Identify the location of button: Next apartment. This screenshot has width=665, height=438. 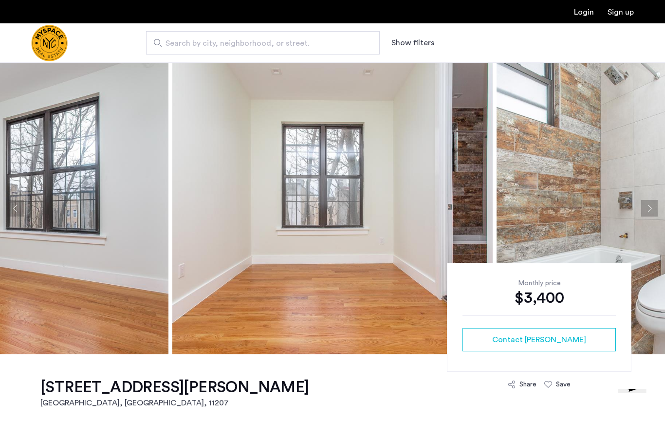
(650, 208).